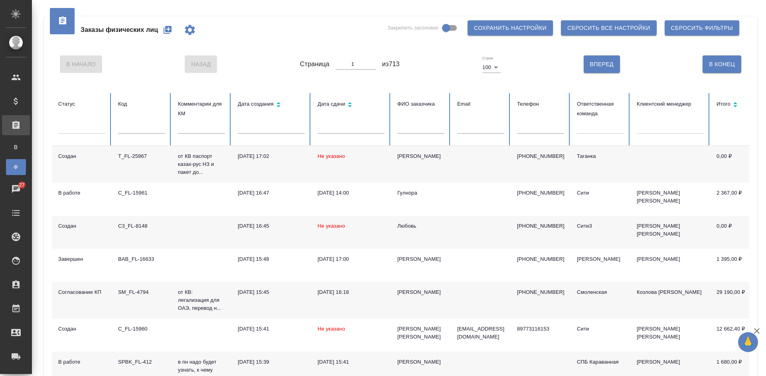 The width and height of the screenshot is (766, 376). What do you see at coordinates (201, 300) in the screenshot?
I see `p: от КВ: легализация для ОАЭ, перевод н...` at bounding box center [201, 300].